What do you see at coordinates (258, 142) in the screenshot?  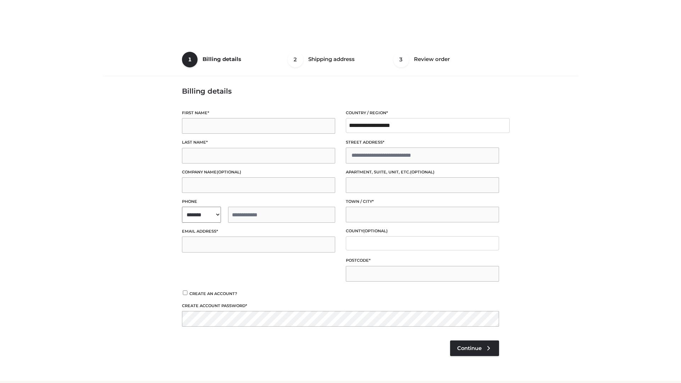 I see `label: Last name` at bounding box center [258, 142].